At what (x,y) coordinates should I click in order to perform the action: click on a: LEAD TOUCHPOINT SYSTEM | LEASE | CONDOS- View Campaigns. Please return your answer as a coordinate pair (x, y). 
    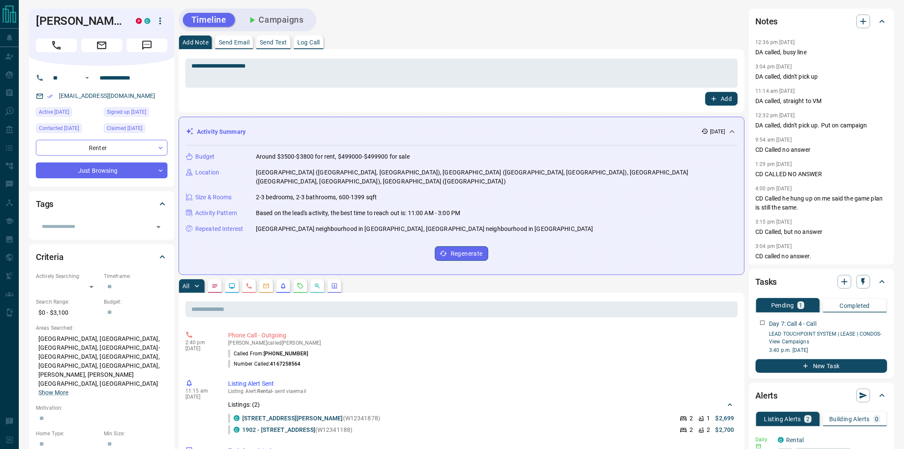
    Looking at the image, I should click on (826, 338).